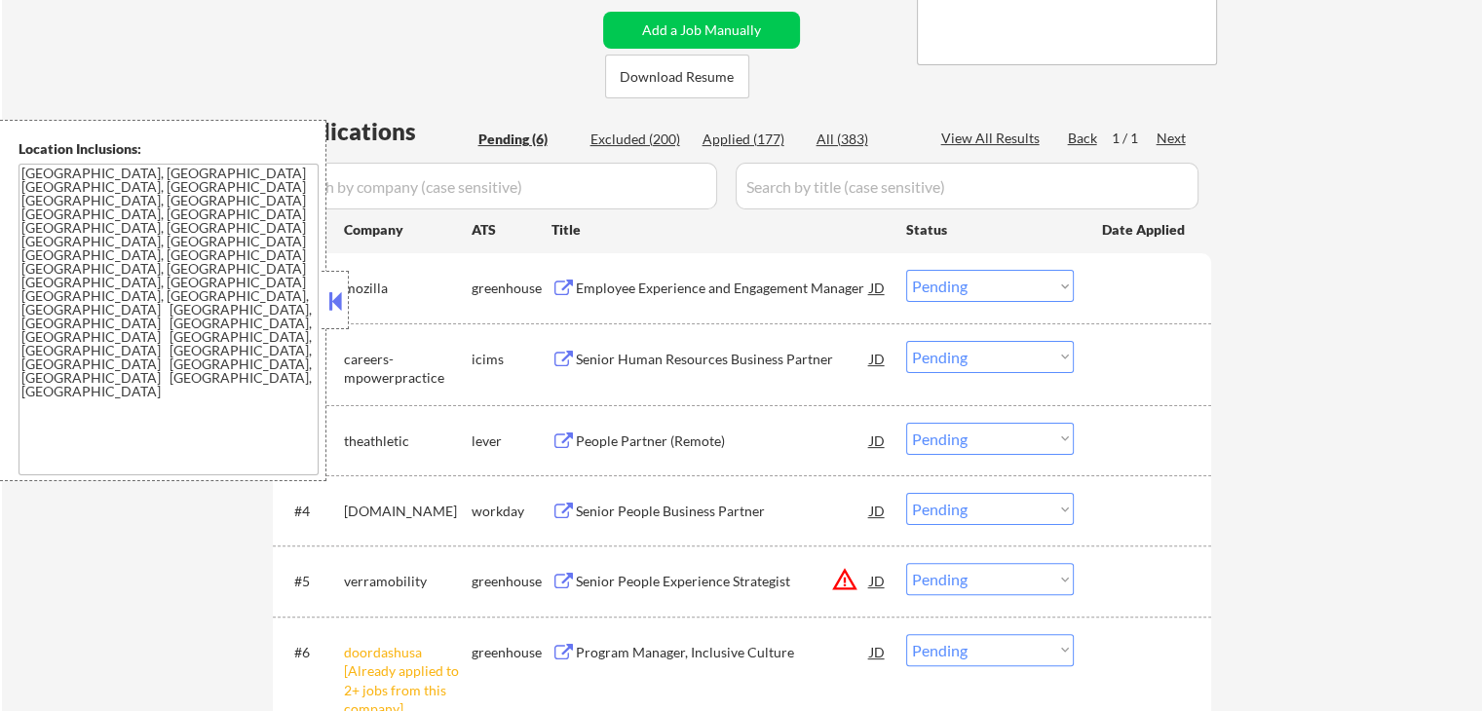 This screenshot has height=711, width=1482. I want to click on div: Status, so click(990, 229).